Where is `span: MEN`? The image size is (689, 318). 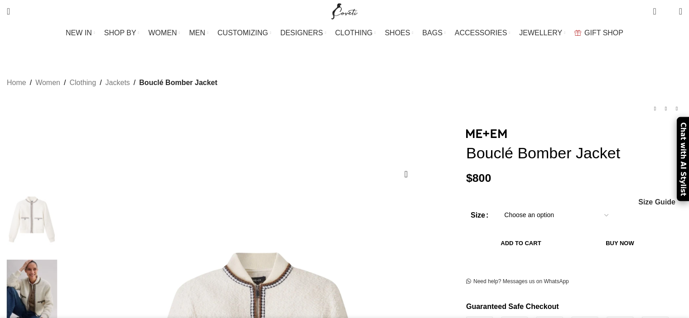 span: MEN is located at coordinates (198, 33).